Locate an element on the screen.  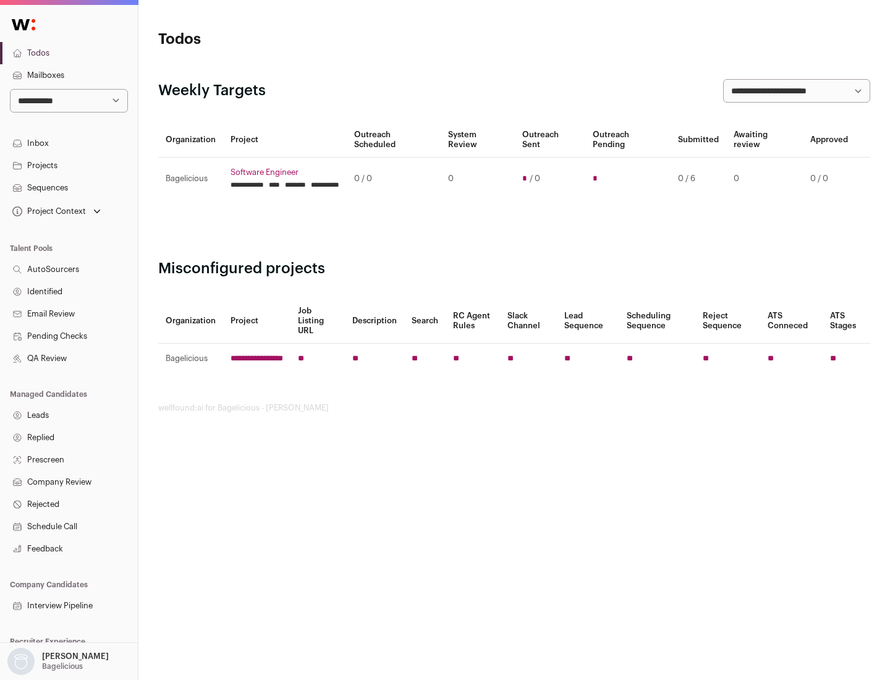
h2: Misconfigured projects is located at coordinates (514, 269).